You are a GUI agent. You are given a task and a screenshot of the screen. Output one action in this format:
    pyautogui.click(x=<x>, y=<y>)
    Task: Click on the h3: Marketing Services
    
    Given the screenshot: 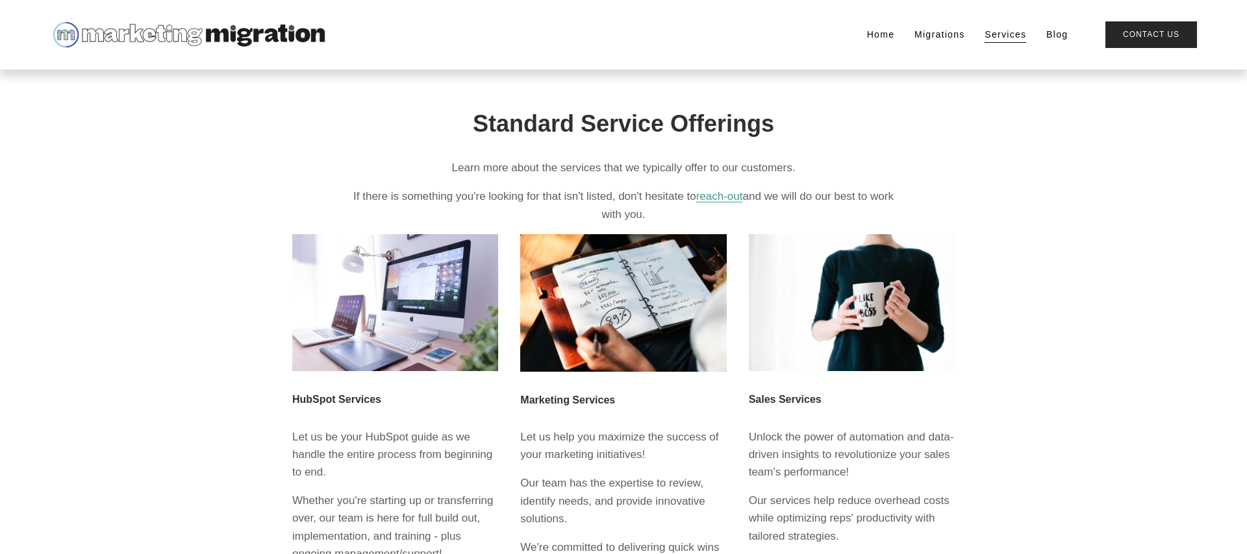 What is the action you would take?
    pyautogui.click(x=623, y=400)
    